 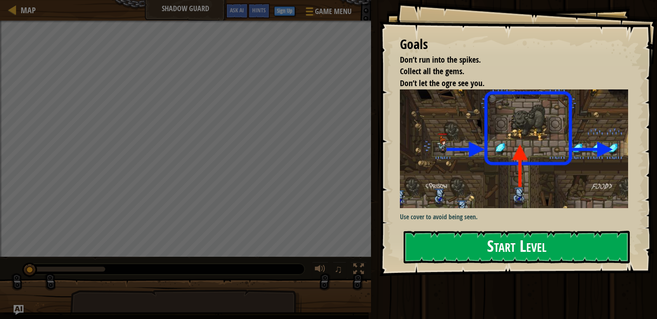 I want to click on div: Goals, so click(x=514, y=45).